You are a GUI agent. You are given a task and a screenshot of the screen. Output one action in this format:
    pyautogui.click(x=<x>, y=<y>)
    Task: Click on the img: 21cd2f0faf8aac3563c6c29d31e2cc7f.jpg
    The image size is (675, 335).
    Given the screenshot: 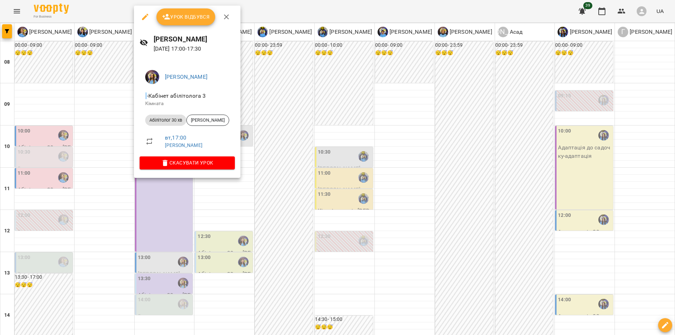 What is the action you would take?
    pyautogui.click(x=152, y=77)
    